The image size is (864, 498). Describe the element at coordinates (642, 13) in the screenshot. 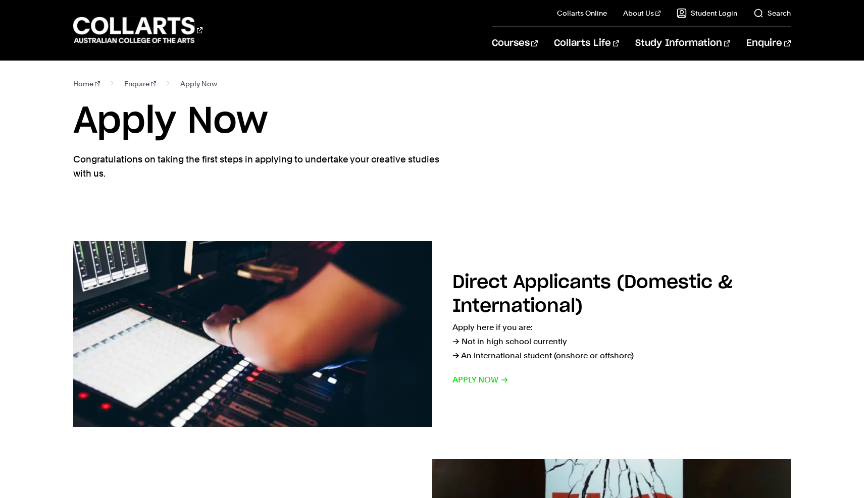

I see `a: About Us` at that location.